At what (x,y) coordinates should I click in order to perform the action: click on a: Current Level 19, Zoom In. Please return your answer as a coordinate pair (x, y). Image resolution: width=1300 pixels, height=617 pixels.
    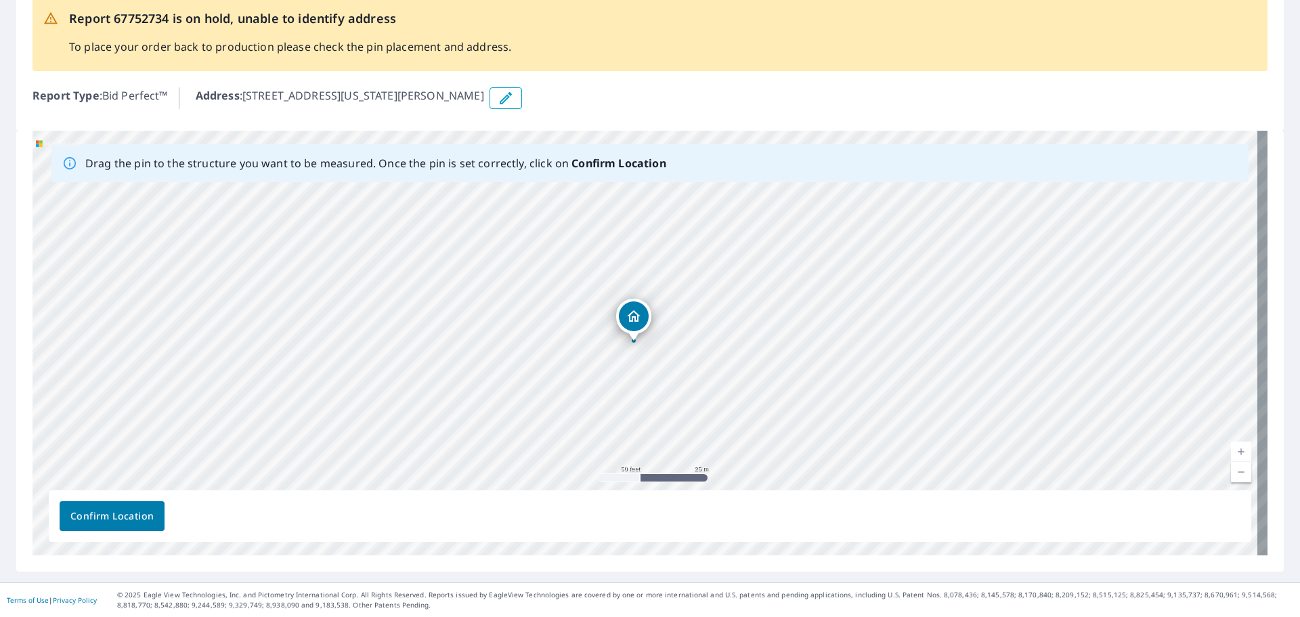
    Looking at the image, I should click on (1241, 452).